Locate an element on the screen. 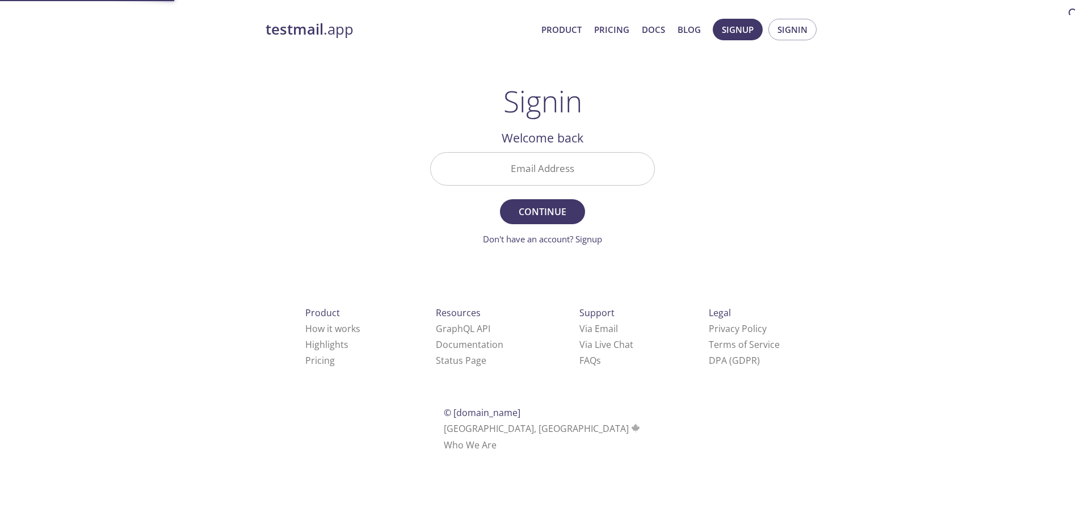  span: s is located at coordinates (599, 360).